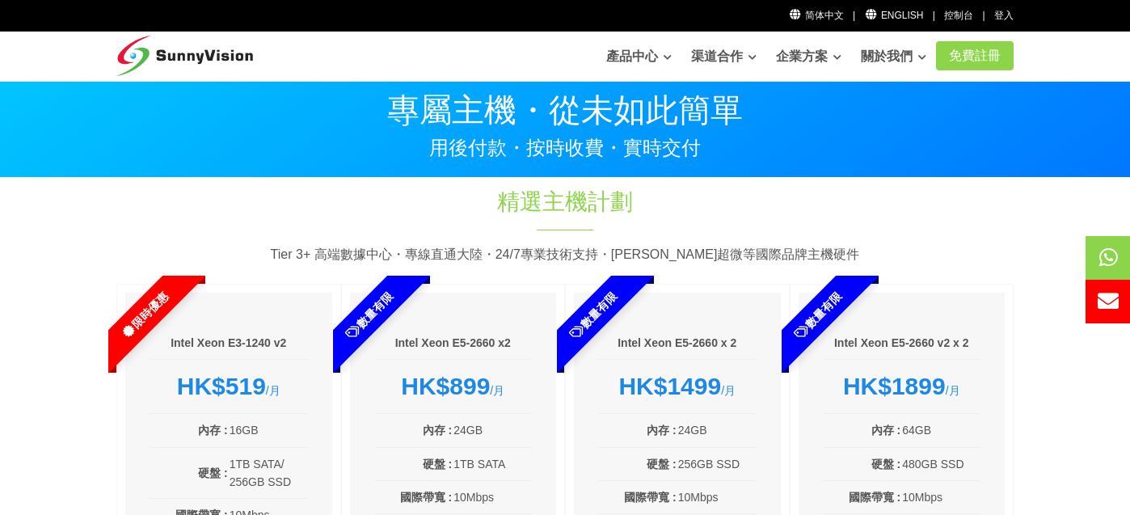  Describe the element at coordinates (808, 57) in the screenshot. I see `a: 企業方案` at that location.